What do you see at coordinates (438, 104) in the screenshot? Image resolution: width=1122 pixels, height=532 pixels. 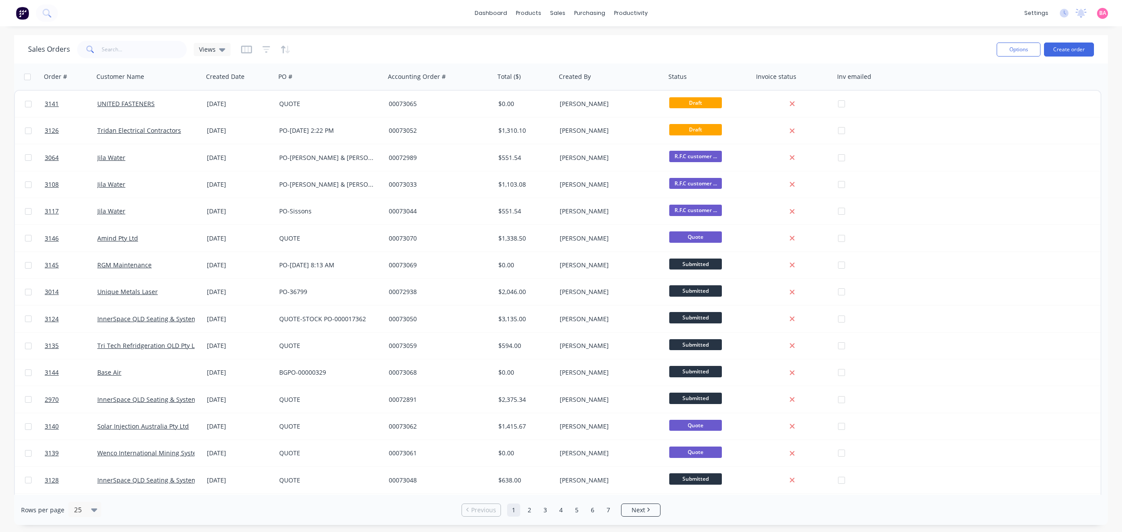 I see `div: 00073065` at bounding box center [438, 104].